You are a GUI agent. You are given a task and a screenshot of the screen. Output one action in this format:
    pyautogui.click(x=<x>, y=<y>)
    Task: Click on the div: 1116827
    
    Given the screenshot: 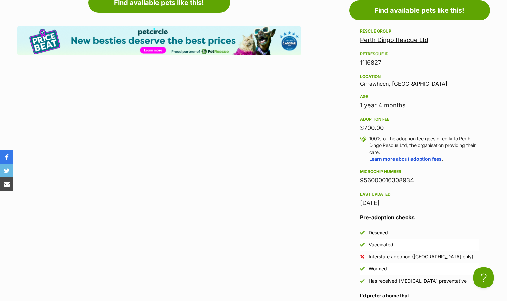 What is the action you would take?
    pyautogui.click(x=419, y=63)
    